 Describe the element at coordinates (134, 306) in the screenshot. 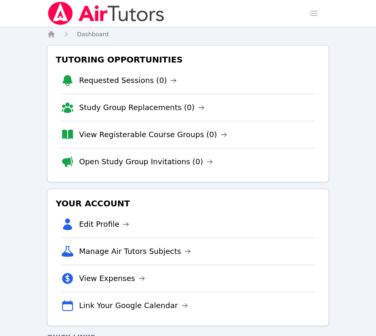

I see `a: Link Your Google Calendar` at that location.